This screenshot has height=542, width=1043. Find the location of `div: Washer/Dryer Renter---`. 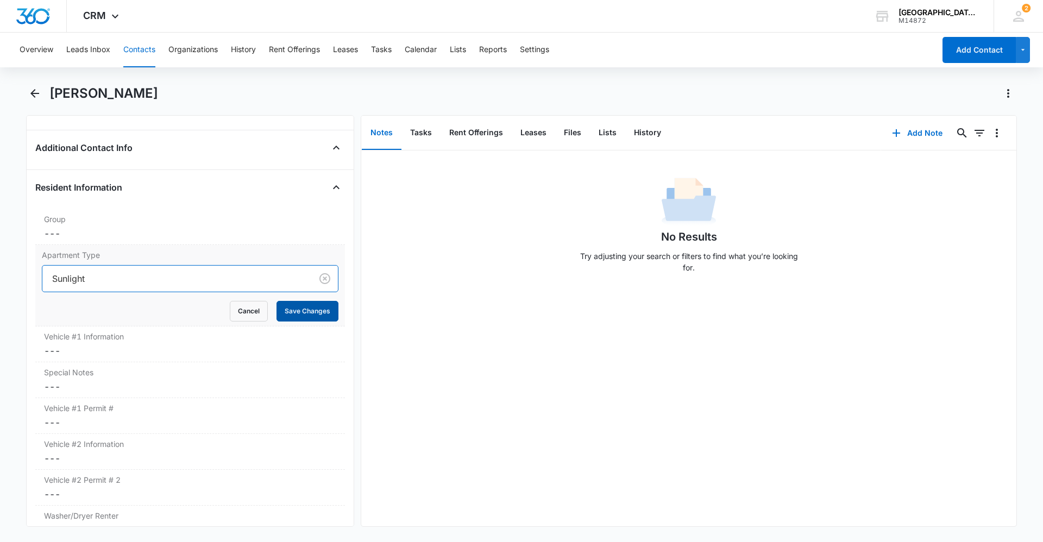

div: Washer/Dryer Renter--- is located at coordinates (190, 524).